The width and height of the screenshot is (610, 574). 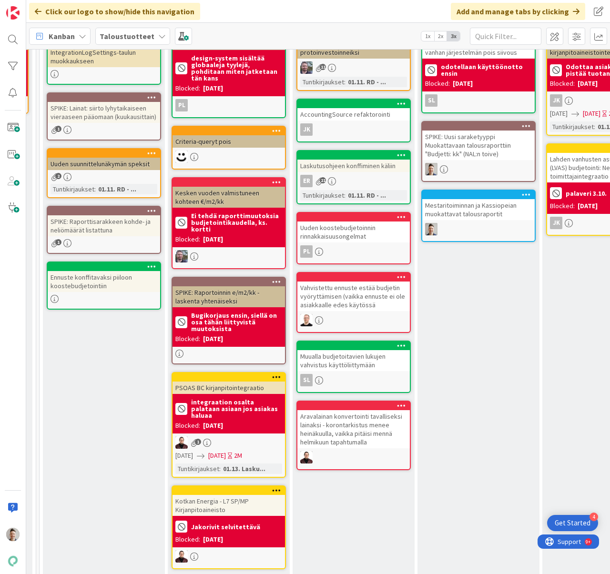 I want to click on div: Ennuste konffitavaksi piiloon koostebudjetointiin, so click(x=104, y=282).